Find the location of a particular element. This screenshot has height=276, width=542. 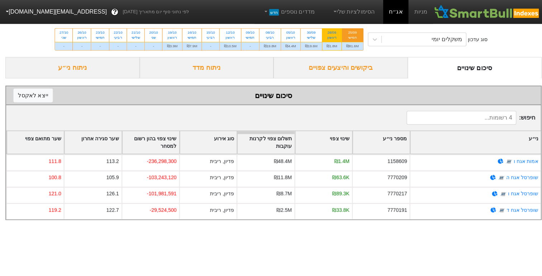

img: SmartBull is located at coordinates (483, 12).